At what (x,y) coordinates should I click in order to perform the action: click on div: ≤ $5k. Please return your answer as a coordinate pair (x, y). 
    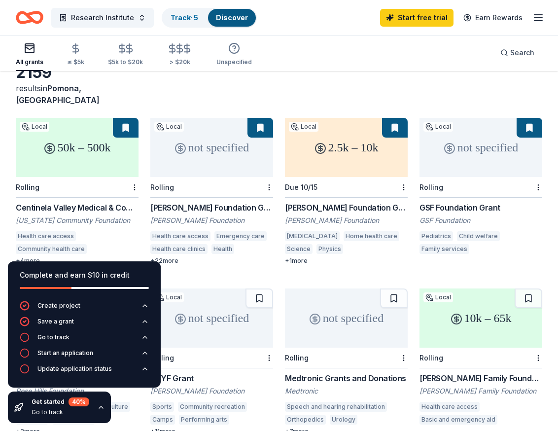
    Looking at the image, I should click on (75, 62).